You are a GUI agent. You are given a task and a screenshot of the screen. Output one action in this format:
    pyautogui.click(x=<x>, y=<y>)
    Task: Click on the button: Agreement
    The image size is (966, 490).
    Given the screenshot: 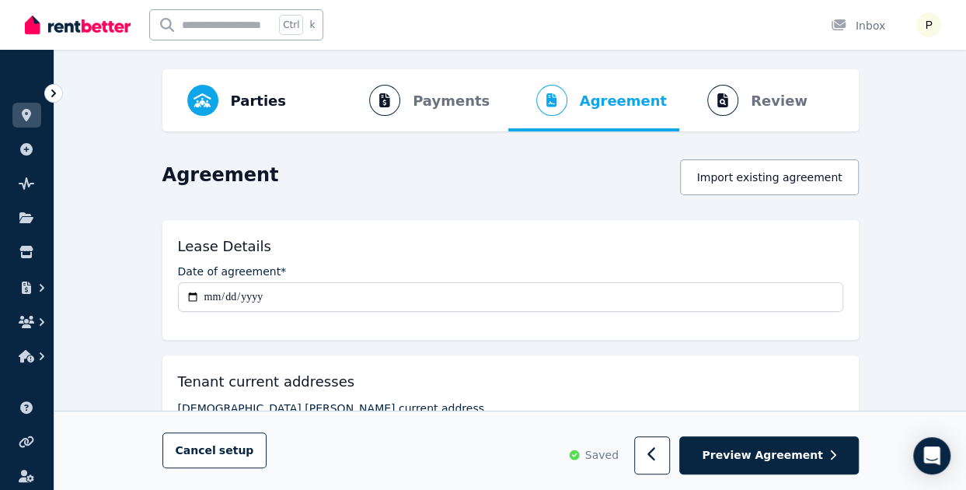 What is the action you would take?
    pyautogui.click(x=594, y=100)
    